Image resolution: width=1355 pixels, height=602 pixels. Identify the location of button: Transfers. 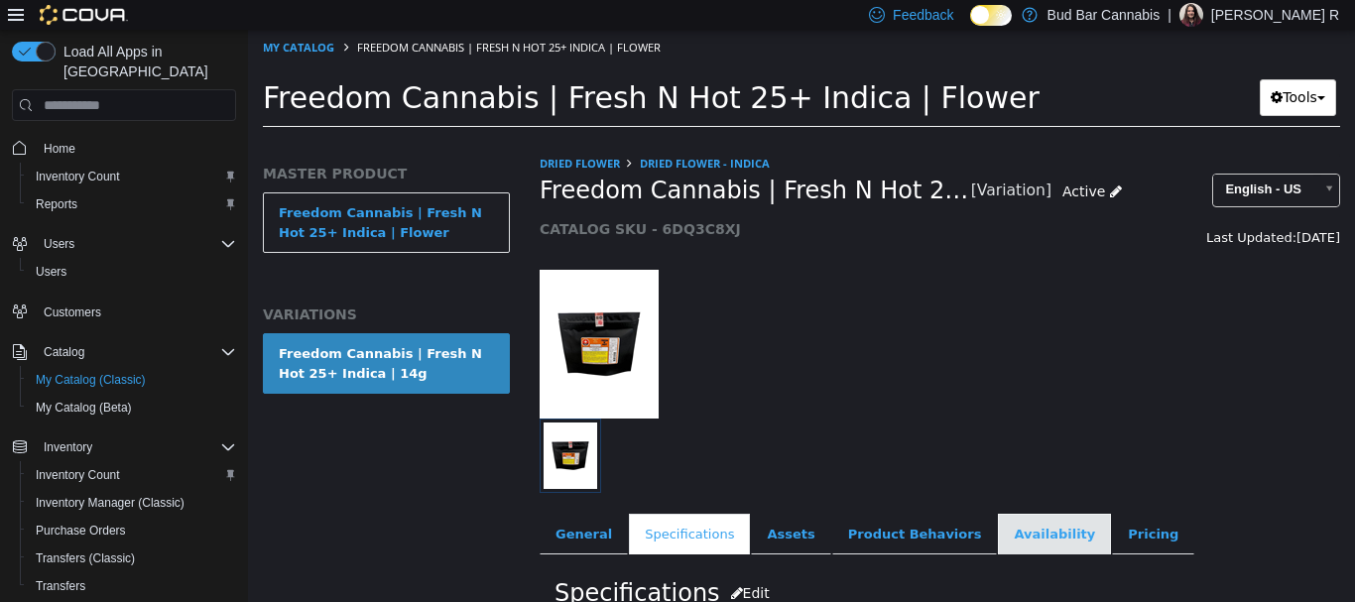
(132, 586).